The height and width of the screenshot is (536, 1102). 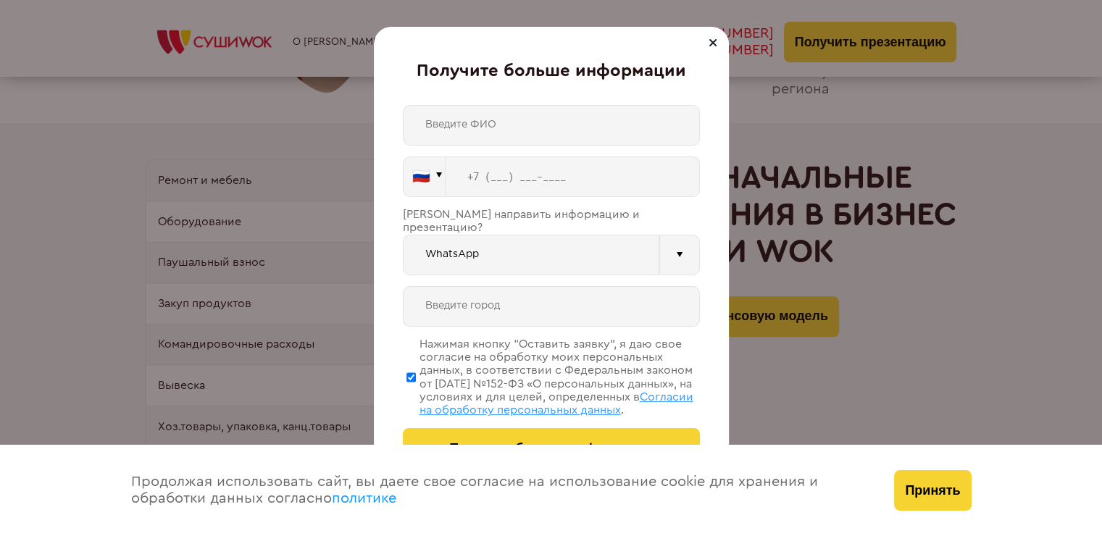 I want to click on div: Продолжая использовать сайт, вы даете свое согласие на использование cookie для хранения и обрабо..., so click(x=498, y=490).